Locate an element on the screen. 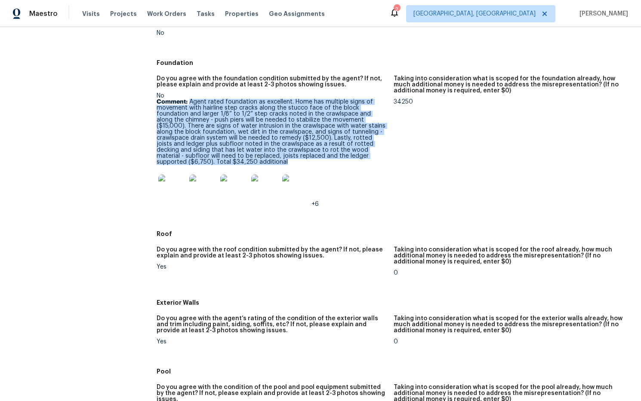 This screenshot has height=401, width=641. p: Agent rated foundation as excellent. Home has multiple signs of movement with hairline step crack... is located at coordinates (271, 132).